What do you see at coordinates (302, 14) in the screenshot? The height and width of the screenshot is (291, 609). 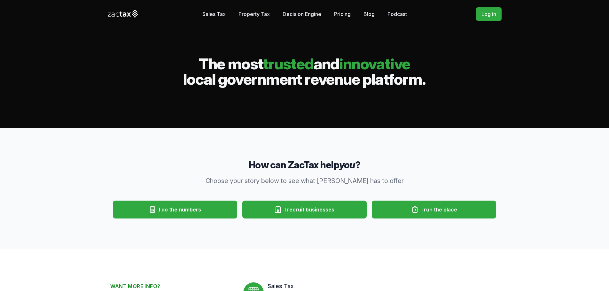 I see `a: Decision Engine` at bounding box center [302, 14].